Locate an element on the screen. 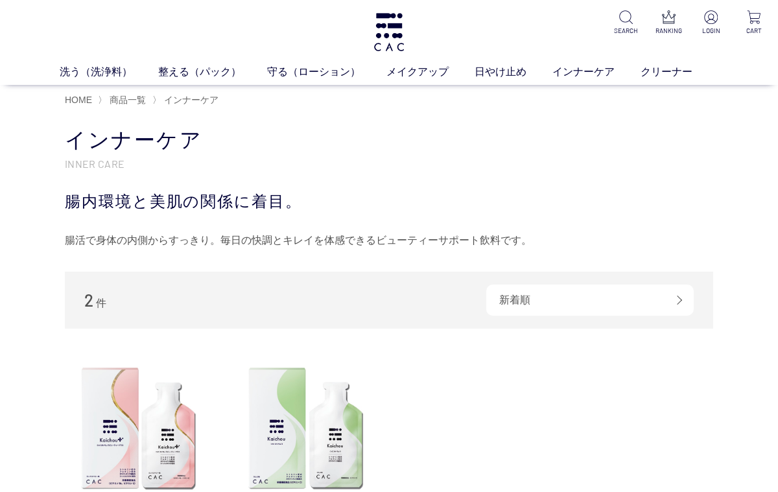  a: SEARCH is located at coordinates (625, 23).